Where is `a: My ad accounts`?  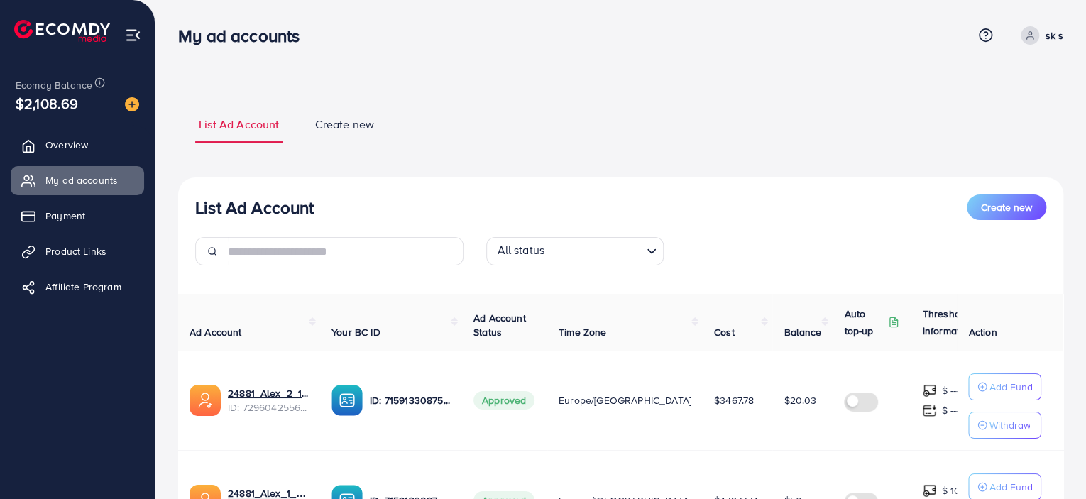 a: My ad accounts is located at coordinates (77, 180).